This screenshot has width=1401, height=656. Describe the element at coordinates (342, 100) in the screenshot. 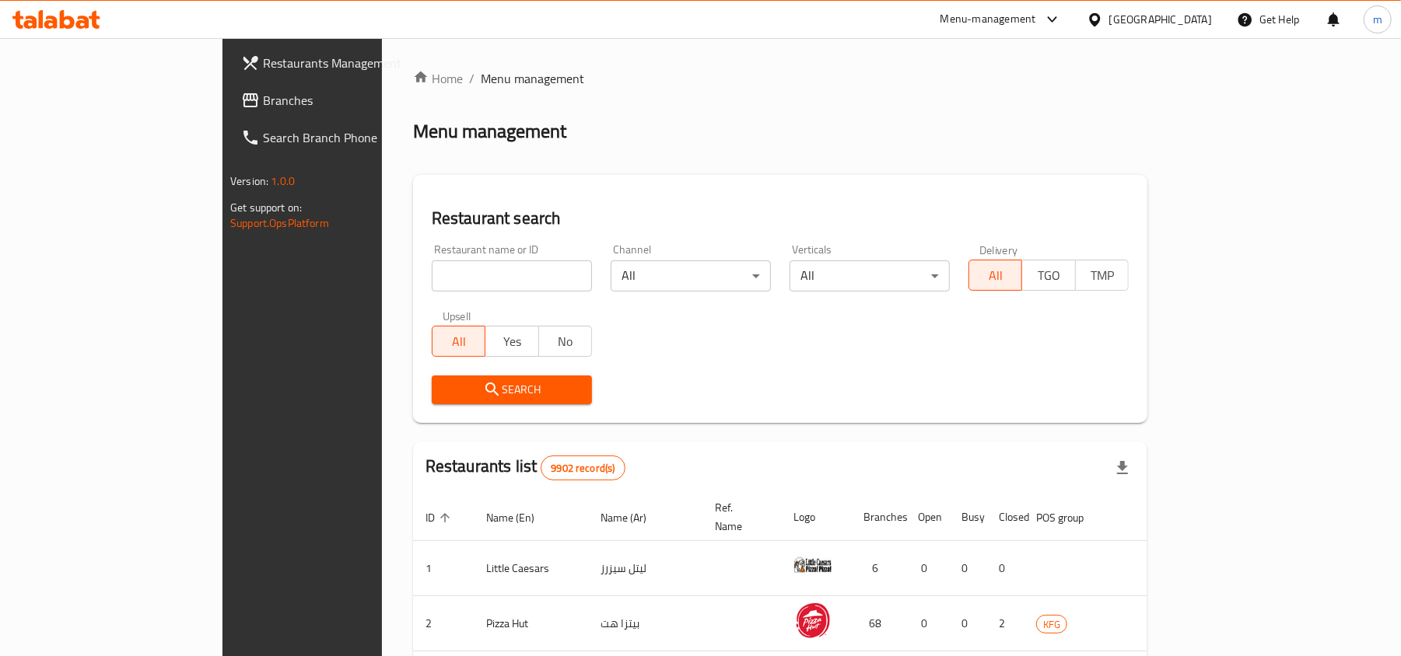

I see `a: Branches` at that location.